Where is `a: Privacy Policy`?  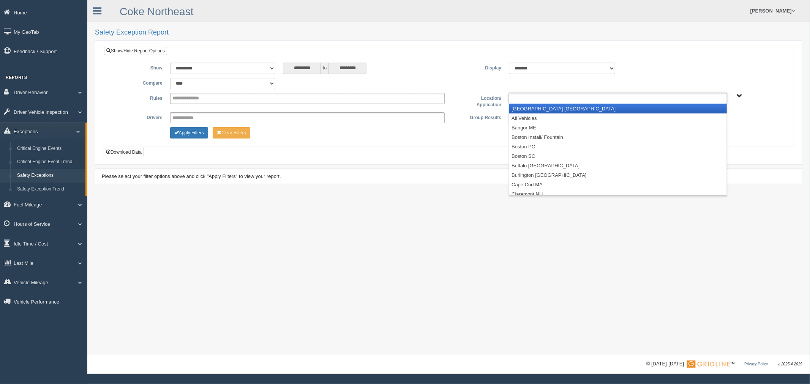
a: Privacy Policy is located at coordinates (756, 364).